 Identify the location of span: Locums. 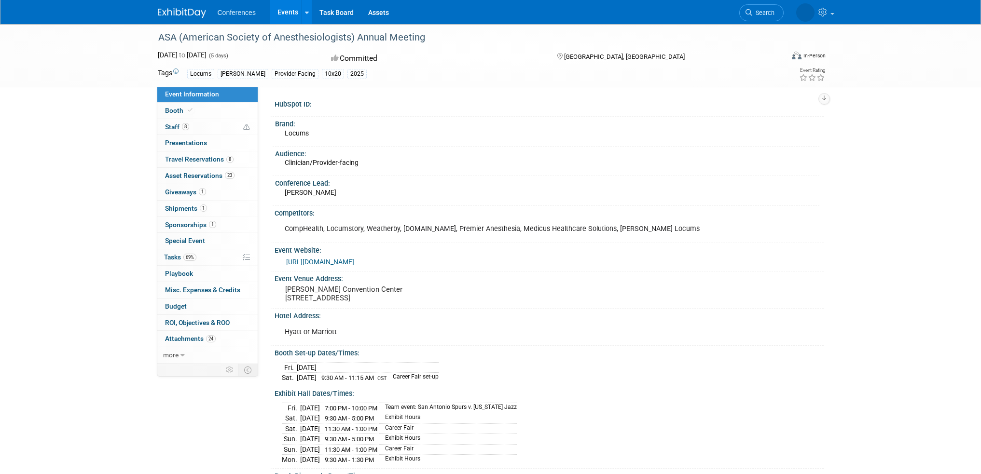
(297, 133).